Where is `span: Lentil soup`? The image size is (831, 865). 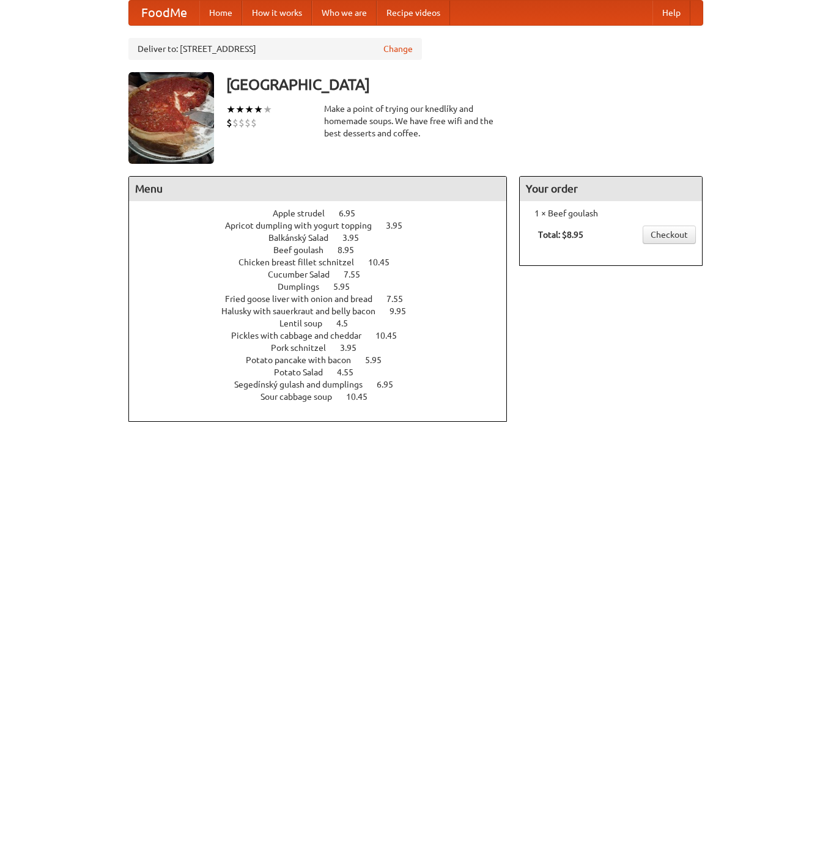 span: Lentil soup is located at coordinates (307, 323).